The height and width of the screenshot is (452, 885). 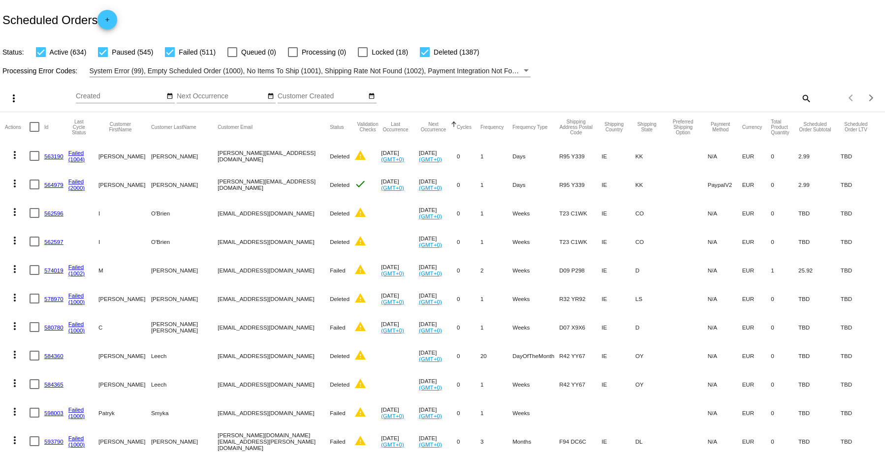 I want to click on span: Failed (511), so click(x=197, y=52).